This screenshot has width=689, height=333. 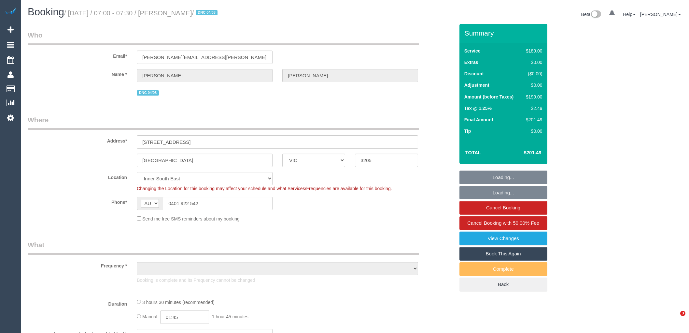 I want to click on input: Suburb*, so click(x=205, y=160).